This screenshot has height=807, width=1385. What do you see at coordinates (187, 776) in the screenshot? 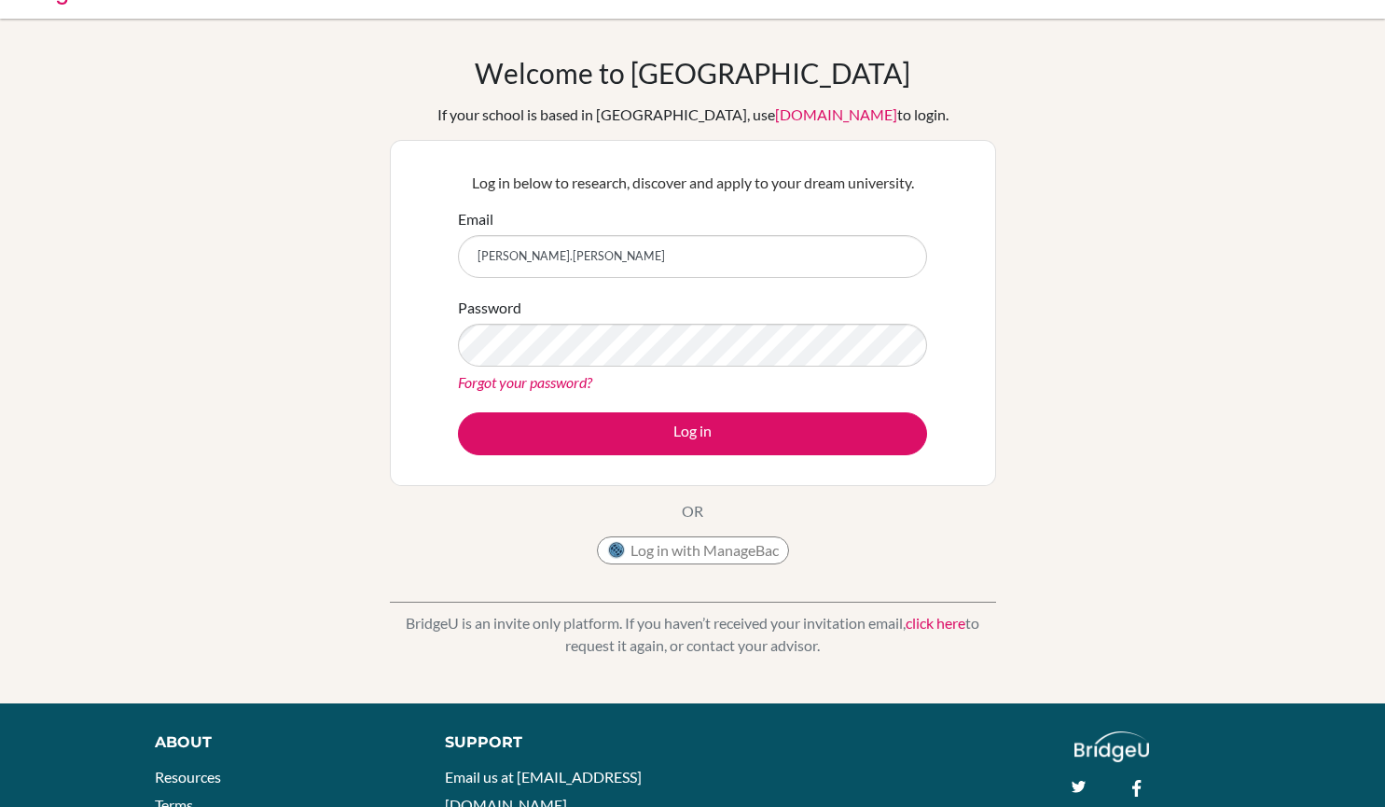
I see `a: Resources` at bounding box center [187, 776].